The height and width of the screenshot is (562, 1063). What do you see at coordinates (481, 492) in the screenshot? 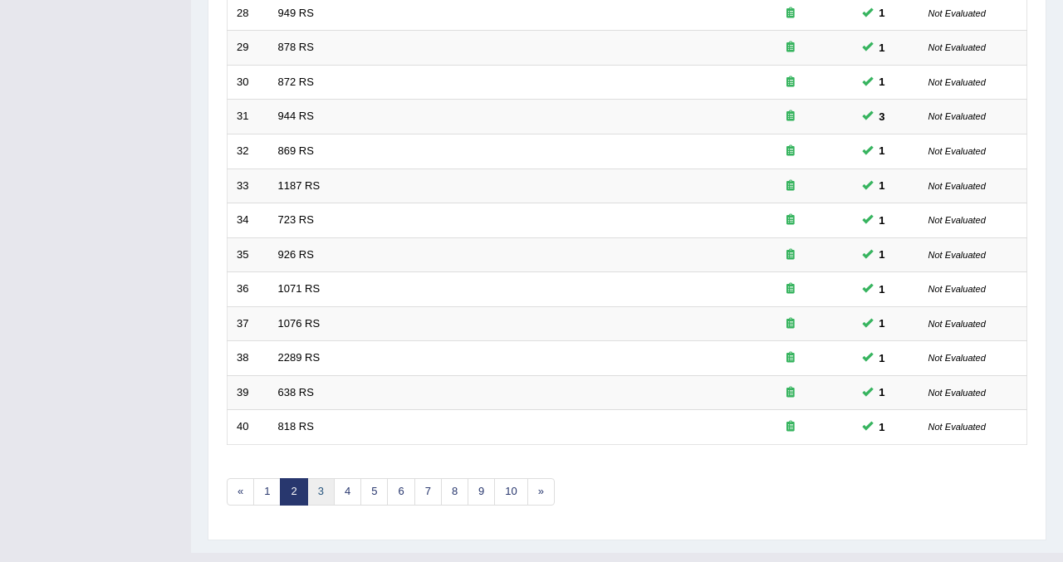
I see `a: 9` at bounding box center [481, 492].